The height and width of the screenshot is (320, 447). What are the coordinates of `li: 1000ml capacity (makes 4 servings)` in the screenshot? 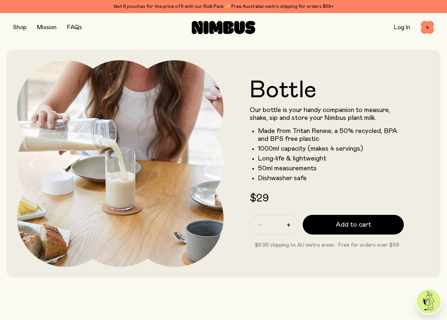 It's located at (331, 148).